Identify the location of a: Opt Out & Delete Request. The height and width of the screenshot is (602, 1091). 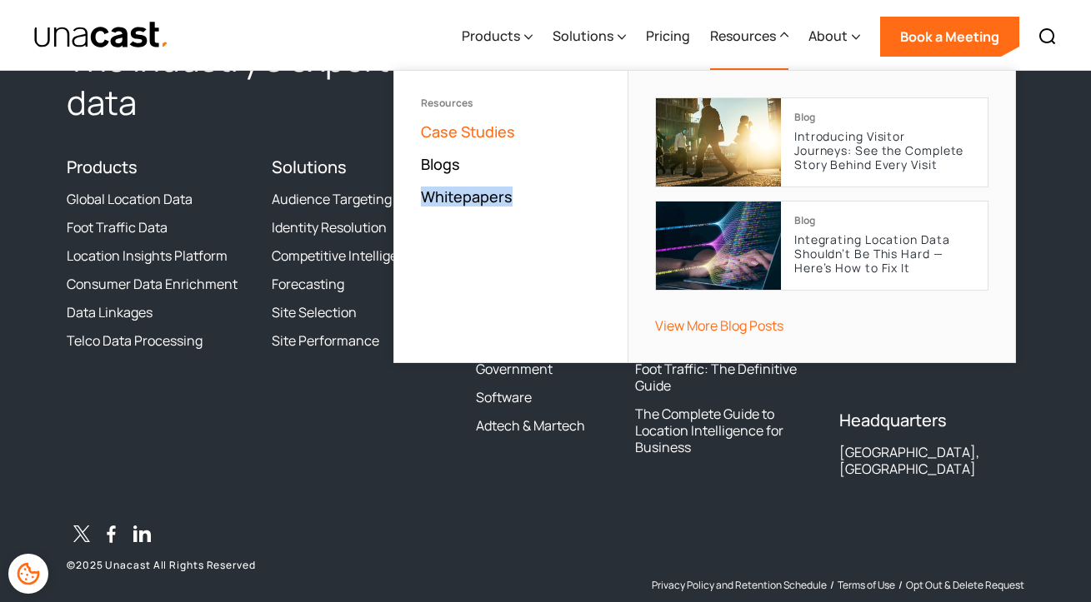
(965, 586).